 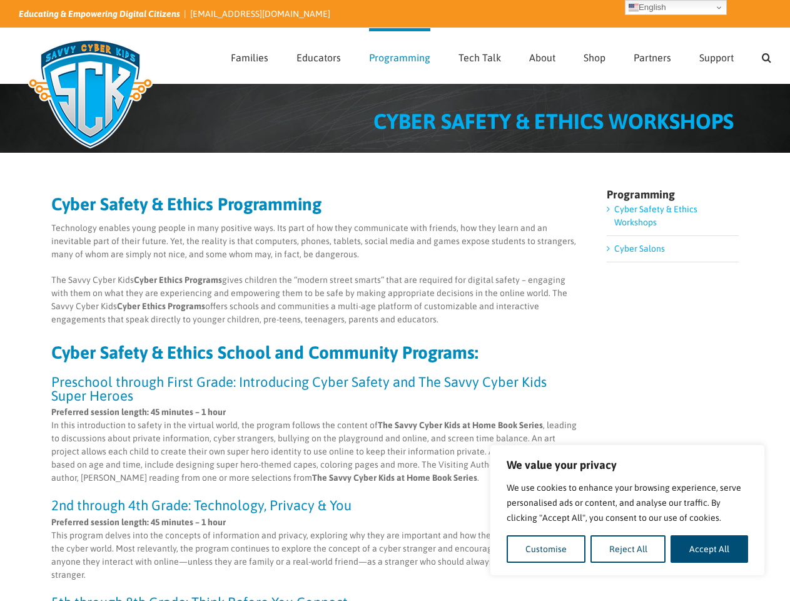 What do you see at coordinates (99, 14) in the screenshot?
I see `i: Educating & Empowering Digital Citizens` at bounding box center [99, 14].